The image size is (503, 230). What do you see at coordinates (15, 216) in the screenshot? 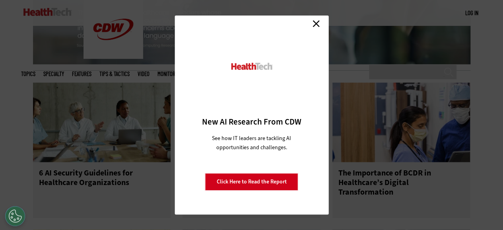
I see `button: Open Preferences` at bounding box center [15, 216].